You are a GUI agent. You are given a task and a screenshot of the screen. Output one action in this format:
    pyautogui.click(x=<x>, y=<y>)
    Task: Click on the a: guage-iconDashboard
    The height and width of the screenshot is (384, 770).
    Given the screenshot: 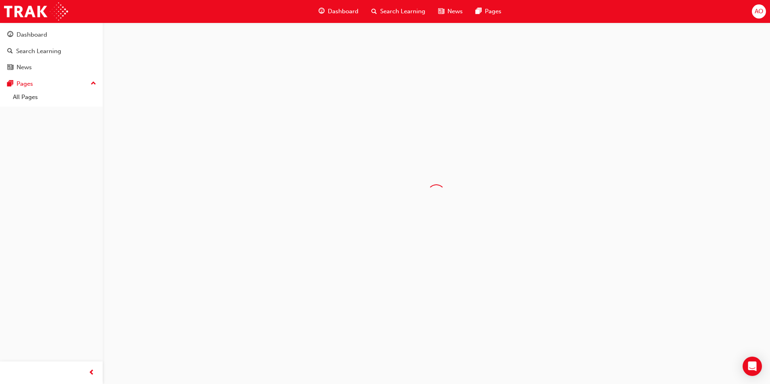 What is the action you would take?
    pyautogui.click(x=338, y=11)
    